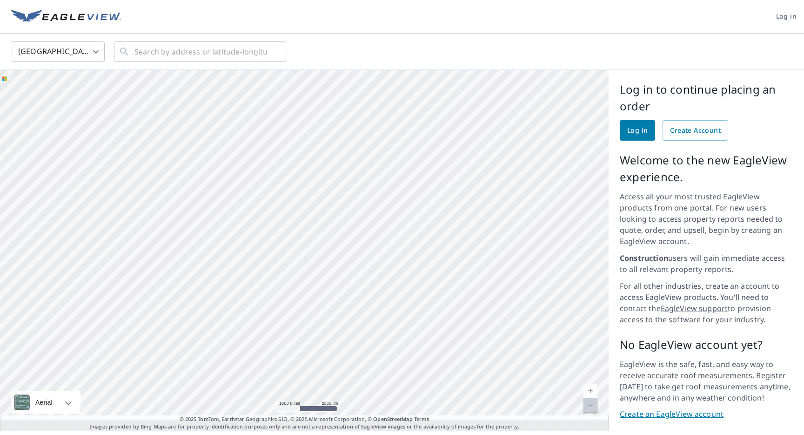 The height and width of the screenshot is (435, 804). Describe the element at coordinates (706, 414) in the screenshot. I see `a: Create an EagleView account` at that location.